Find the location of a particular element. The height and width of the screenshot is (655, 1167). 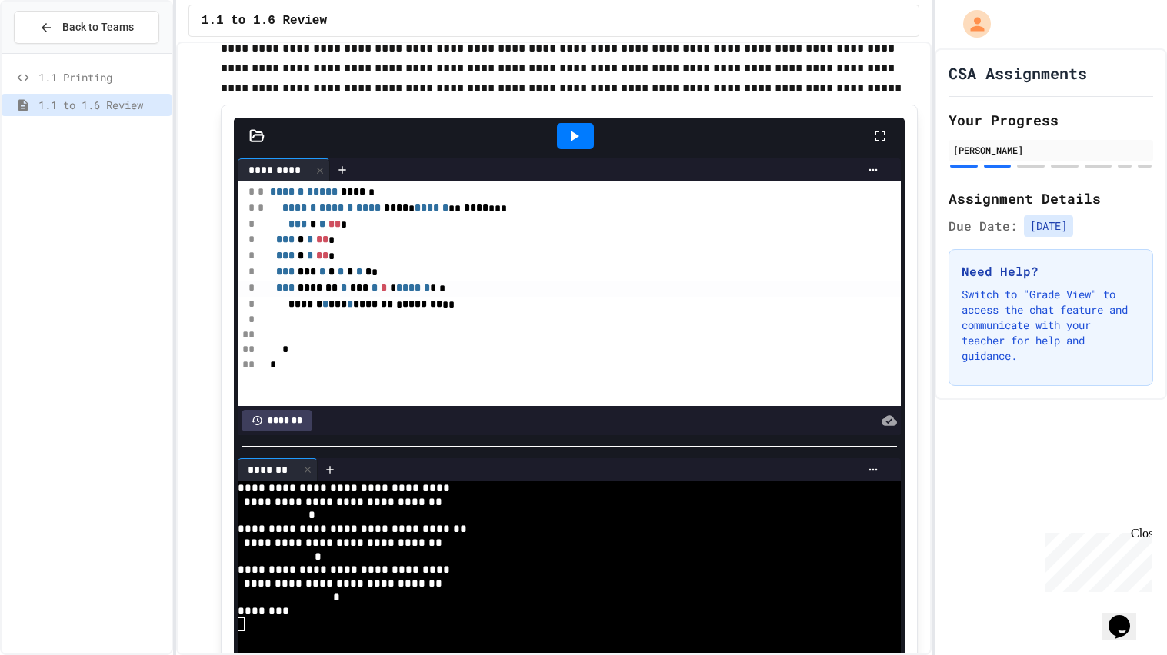

div: My Account is located at coordinates (971, 24).